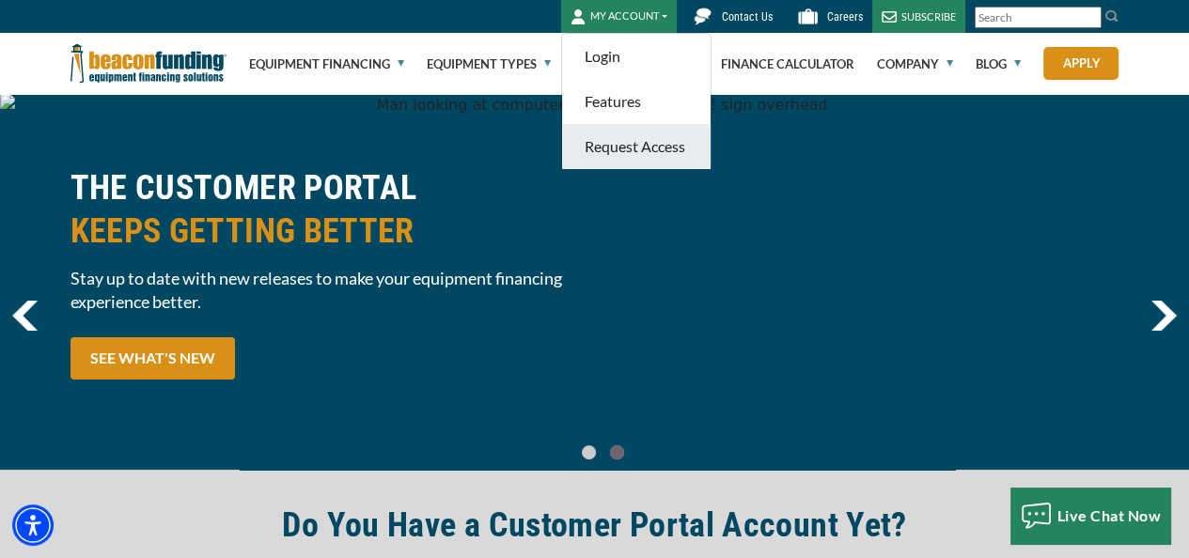  What do you see at coordinates (327, 210) in the screenshot?
I see `h2: THE CUSTOMER PORTAL` at bounding box center [327, 210].